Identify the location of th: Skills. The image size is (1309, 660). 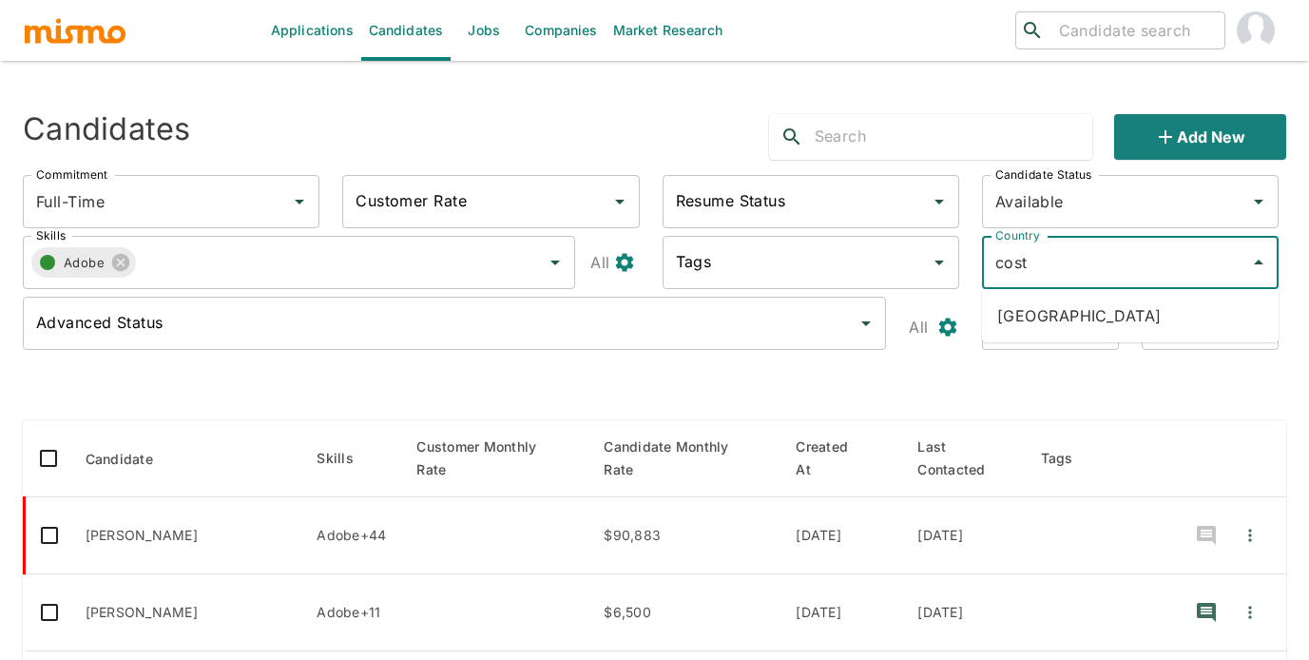
(351, 458).